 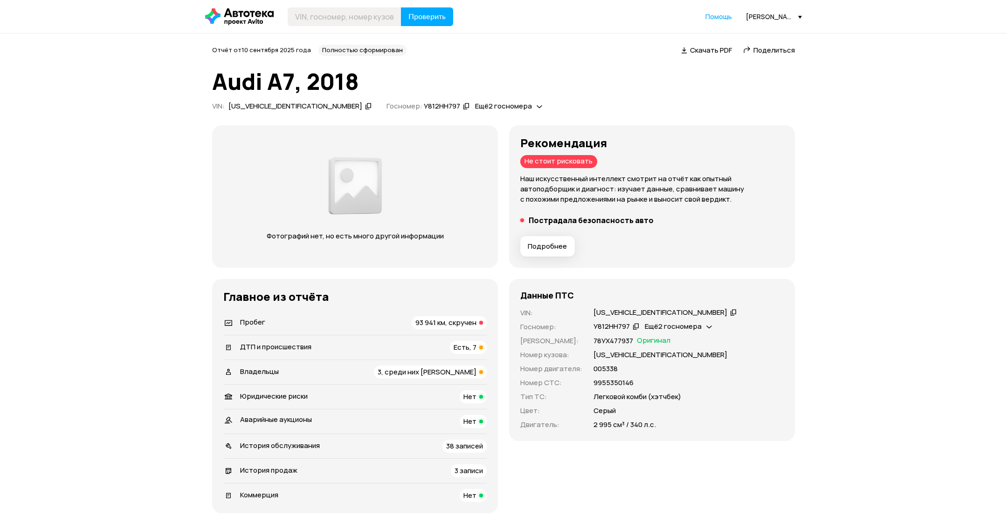 What do you see at coordinates (606, 369) in the screenshot?
I see `p: 005338` at bounding box center [606, 369].